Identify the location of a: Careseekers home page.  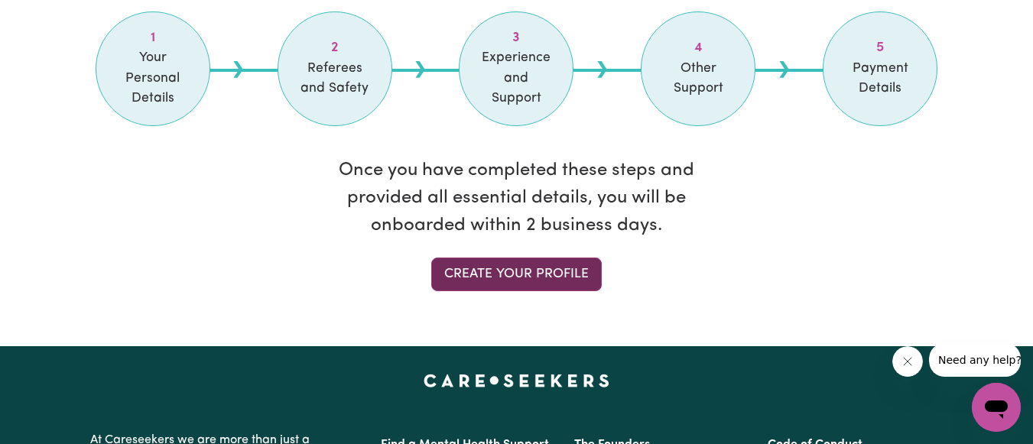
(516, 380).